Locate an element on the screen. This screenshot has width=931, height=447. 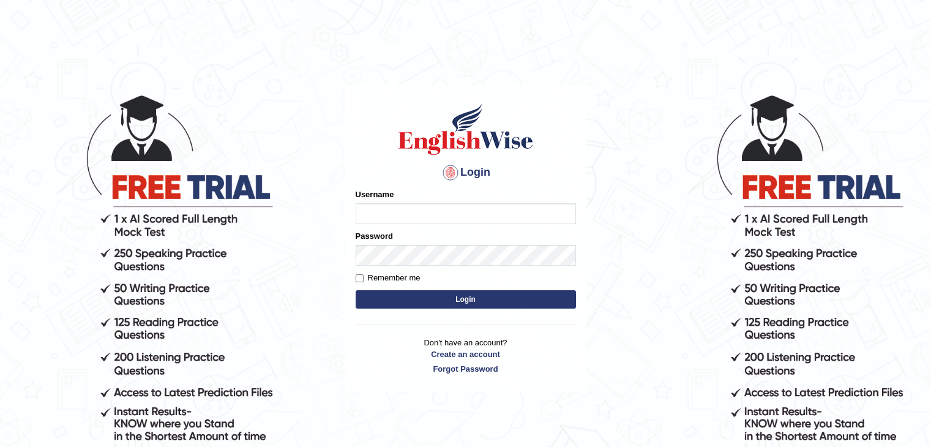
p: Don't have an account? is located at coordinates (466, 356).